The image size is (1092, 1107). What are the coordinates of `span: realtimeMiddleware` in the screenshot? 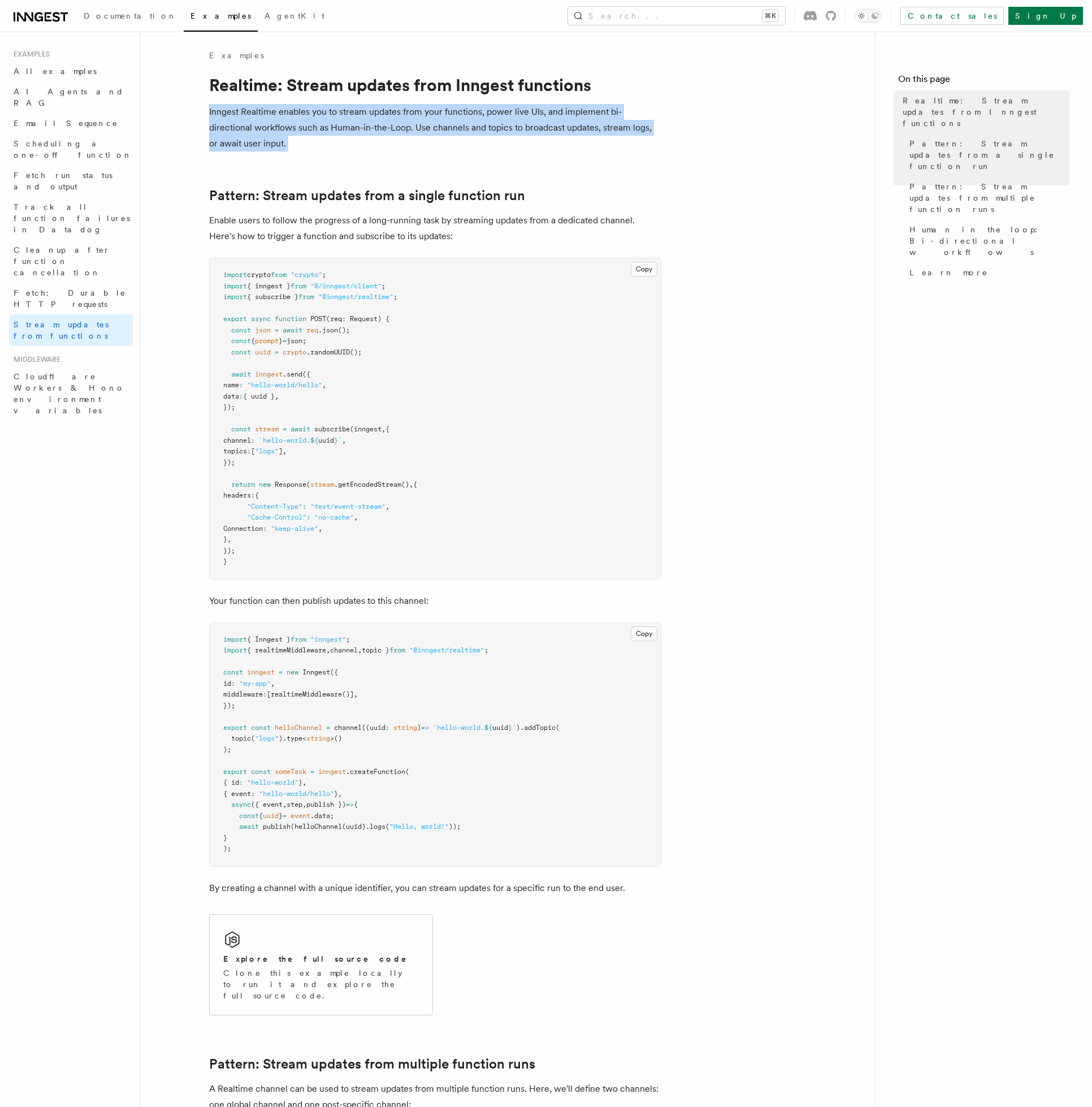 It's located at (306, 694).